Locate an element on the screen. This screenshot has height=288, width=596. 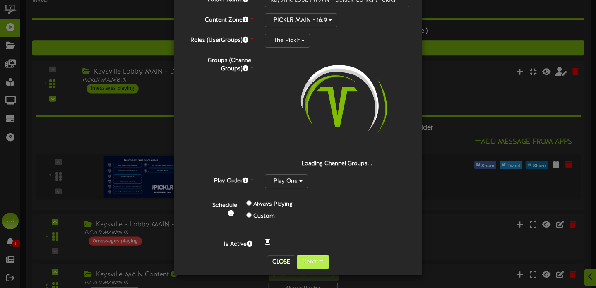
b: Schedule is located at coordinates (225, 205).